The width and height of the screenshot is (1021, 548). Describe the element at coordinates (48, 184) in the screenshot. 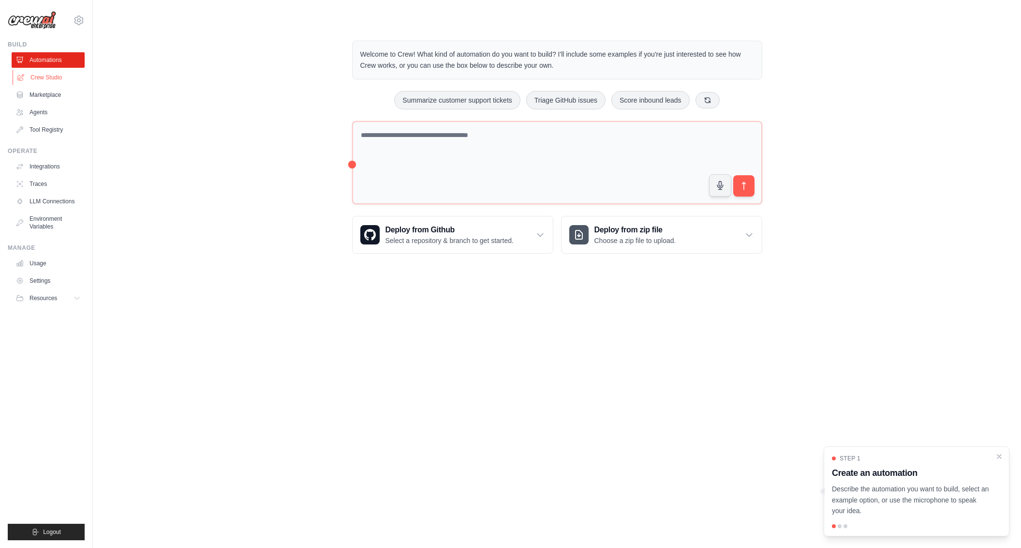

I see `a: Traces` at that location.